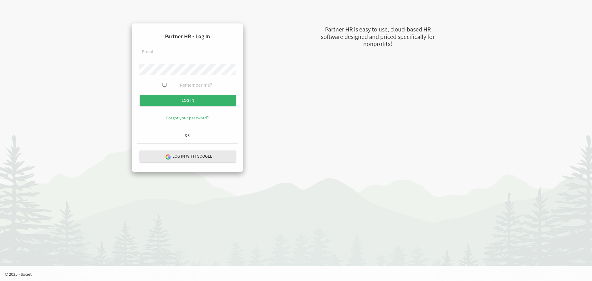  I want to click on label: Remember me?, so click(196, 85).